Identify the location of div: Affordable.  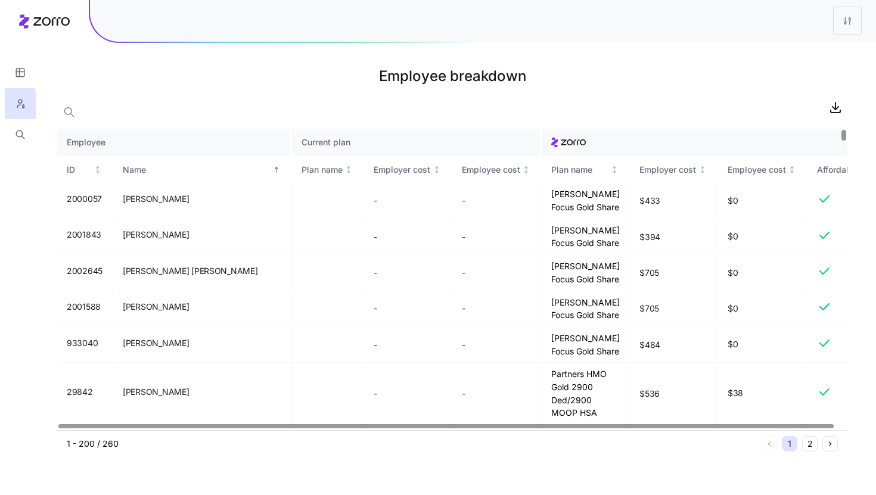
(838, 170).